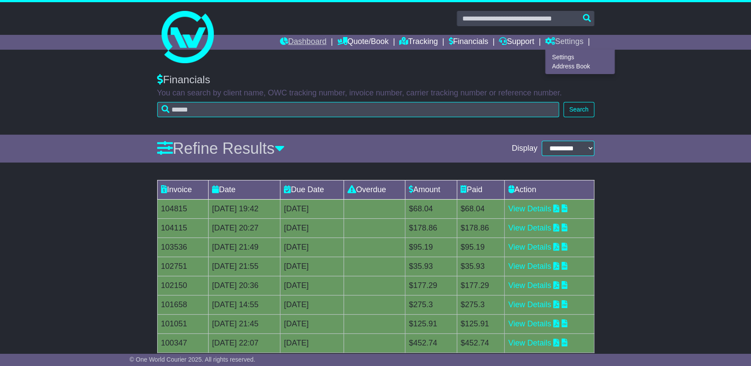 This screenshot has height=366, width=751. I want to click on button: Search, so click(579, 109).